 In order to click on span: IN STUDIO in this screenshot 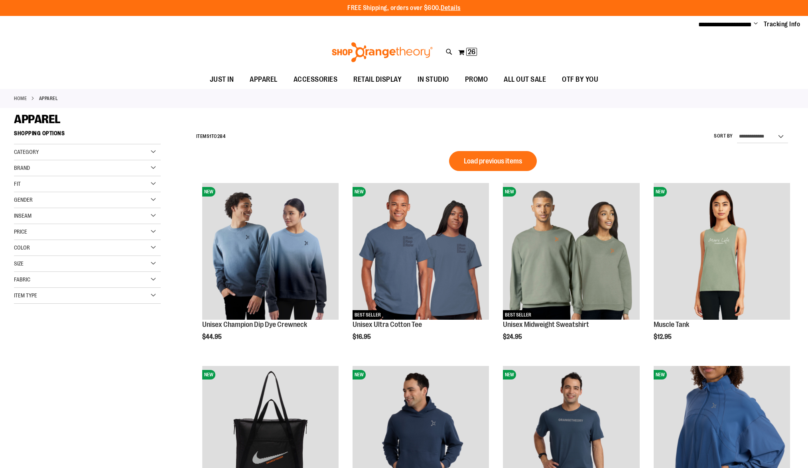, I will do `click(433, 79)`.